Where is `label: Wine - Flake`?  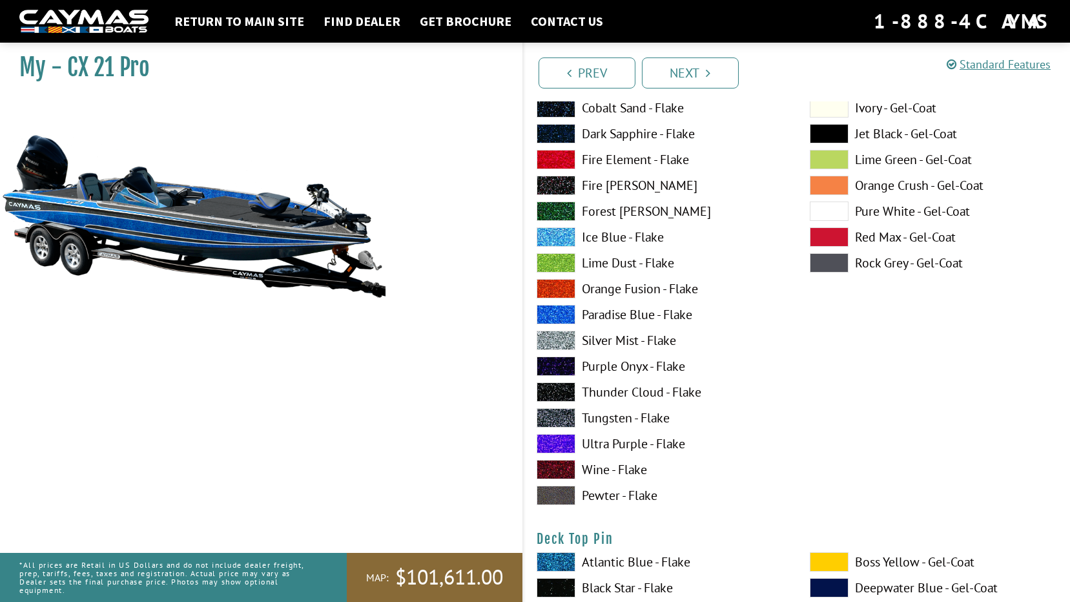
label: Wine - Flake is located at coordinates (660, 470).